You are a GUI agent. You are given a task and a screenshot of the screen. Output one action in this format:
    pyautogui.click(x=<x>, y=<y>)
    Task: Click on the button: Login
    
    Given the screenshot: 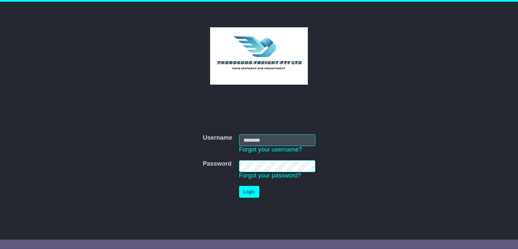 What is the action you would take?
    pyautogui.click(x=249, y=192)
    